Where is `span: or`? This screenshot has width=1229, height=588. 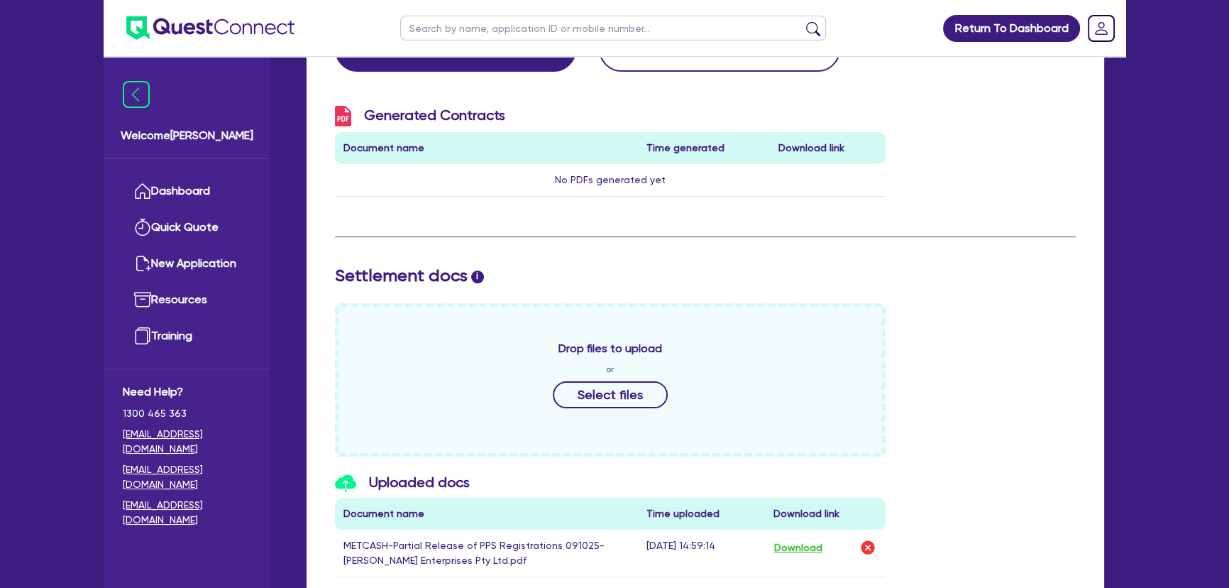
span: or is located at coordinates (610, 369).